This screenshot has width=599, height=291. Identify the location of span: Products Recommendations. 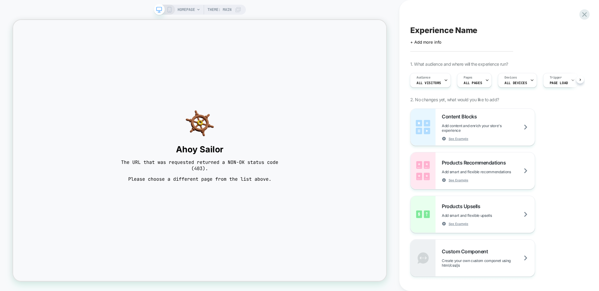
(475, 163).